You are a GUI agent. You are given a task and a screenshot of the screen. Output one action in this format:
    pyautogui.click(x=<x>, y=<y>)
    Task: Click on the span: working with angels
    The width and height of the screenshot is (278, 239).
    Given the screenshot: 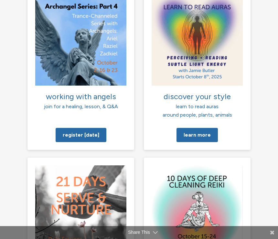 What is the action you would take?
    pyautogui.click(x=81, y=96)
    